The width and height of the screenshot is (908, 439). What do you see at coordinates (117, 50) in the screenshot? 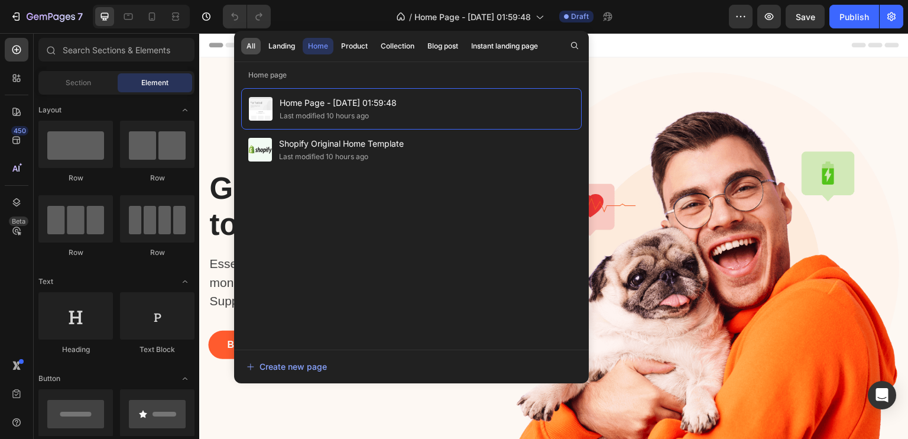
I see `input: Search Sections & Elements` at bounding box center [117, 50].